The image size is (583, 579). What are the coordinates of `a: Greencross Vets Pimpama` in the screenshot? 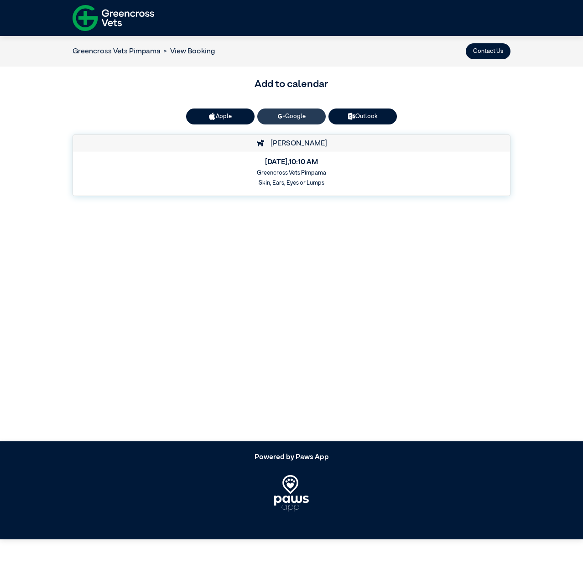 It's located at (116, 52).